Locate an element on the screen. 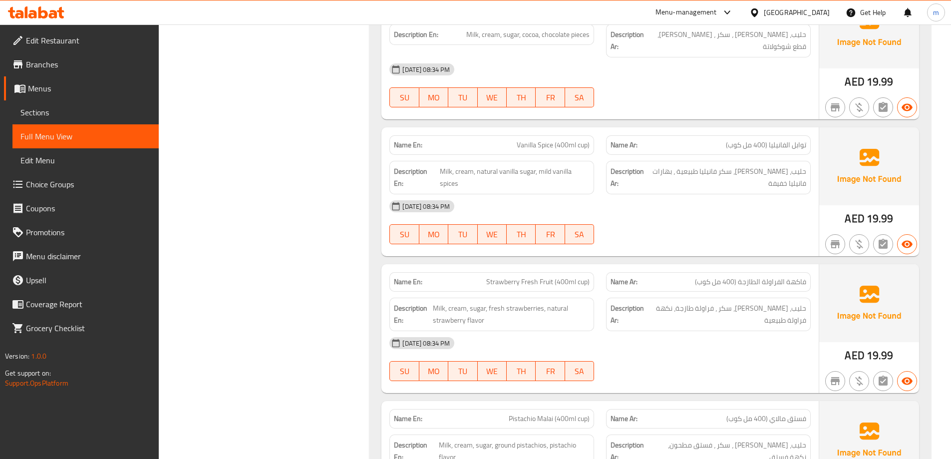  span: Promotions is located at coordinates (88, 232).